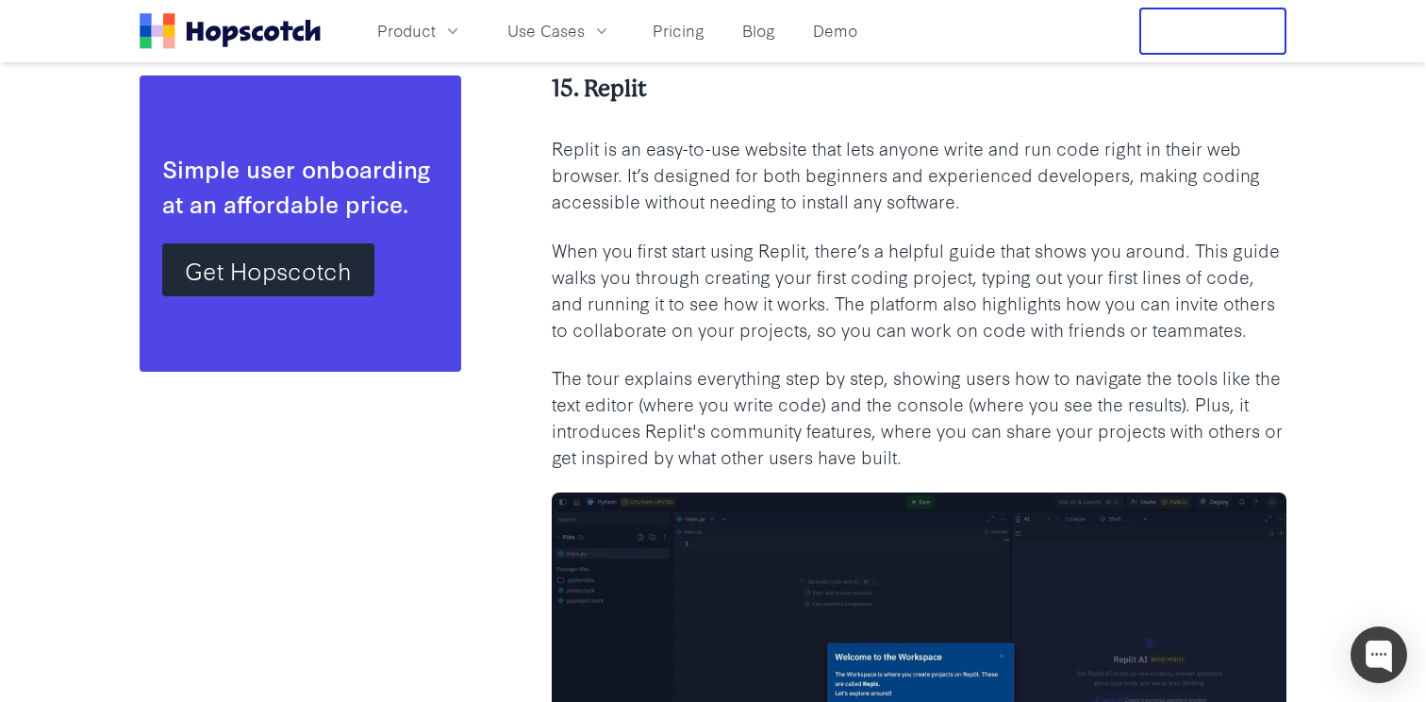 This screenshot has height=702, width=1426. I want to click on a: Demo, so click(835, 30).